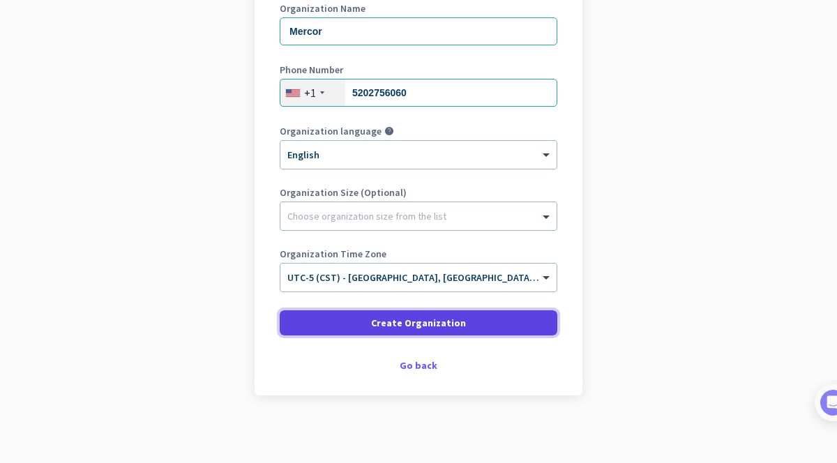  I want to click on button: Create Organization, so click(419, 323).